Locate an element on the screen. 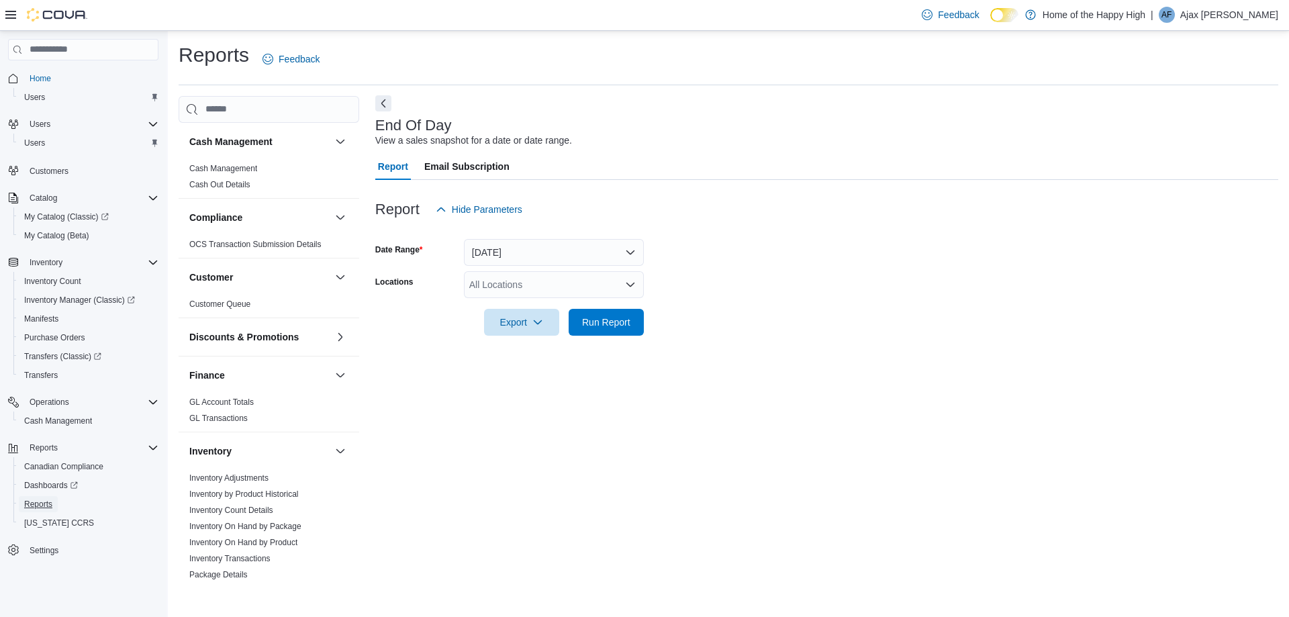 This screenshot has height=617, width=1289. a: Inventory Transactions is located at coordinates (230, 559).